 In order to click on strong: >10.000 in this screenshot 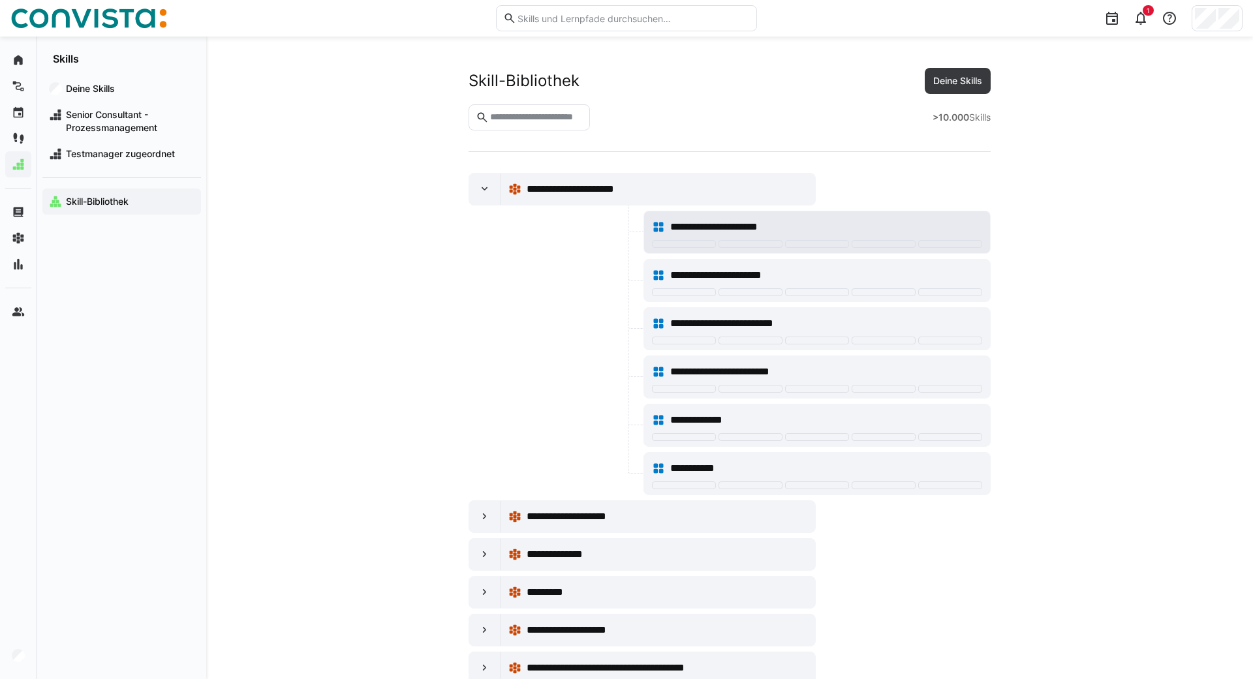, I will do `click(951, 117)`.